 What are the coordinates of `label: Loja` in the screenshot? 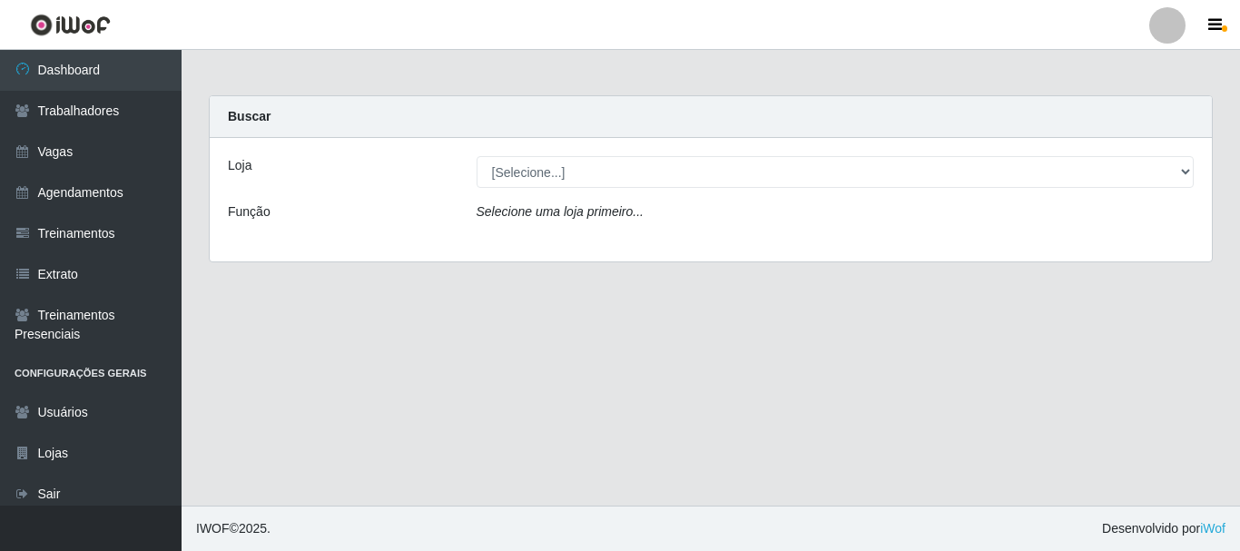 It's located at (240, 165).